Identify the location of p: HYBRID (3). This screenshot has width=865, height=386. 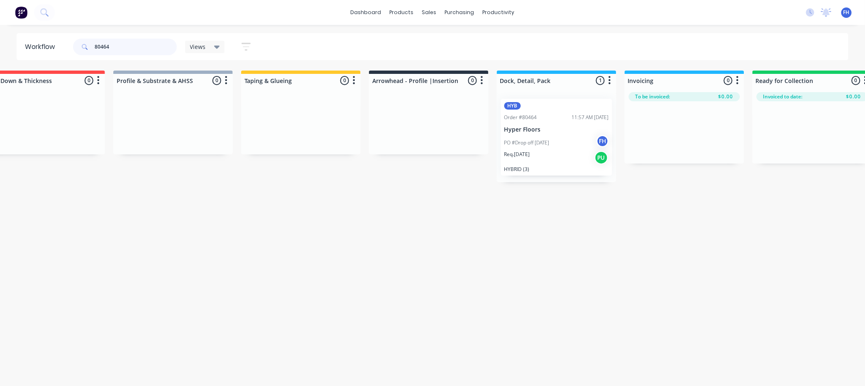
(556, 169).